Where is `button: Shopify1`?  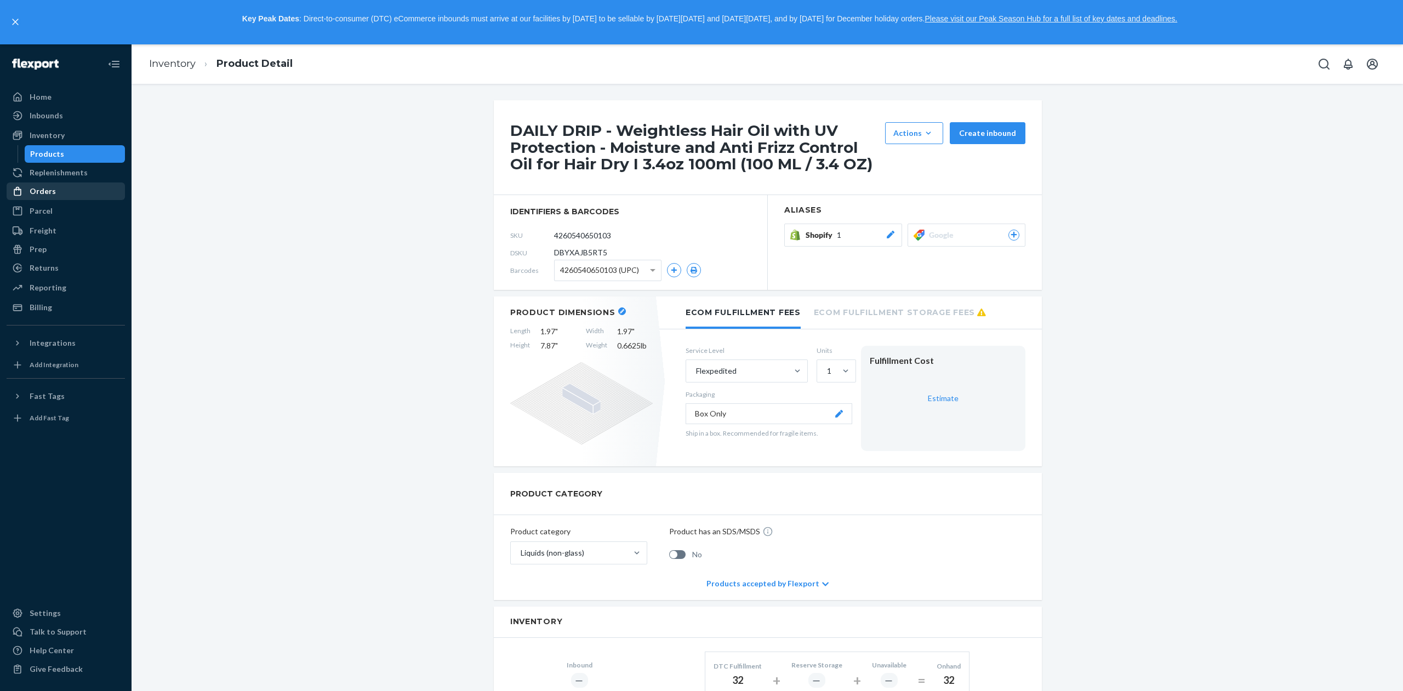
button: Shopify1 is located at coordinates (843, 235).